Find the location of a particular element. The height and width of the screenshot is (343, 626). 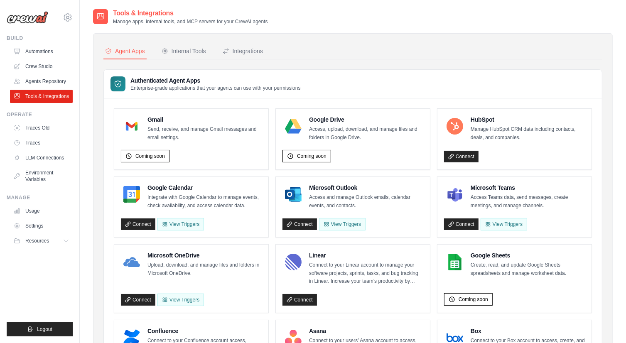

a: Traces Old is located at coordinates (41, 128).